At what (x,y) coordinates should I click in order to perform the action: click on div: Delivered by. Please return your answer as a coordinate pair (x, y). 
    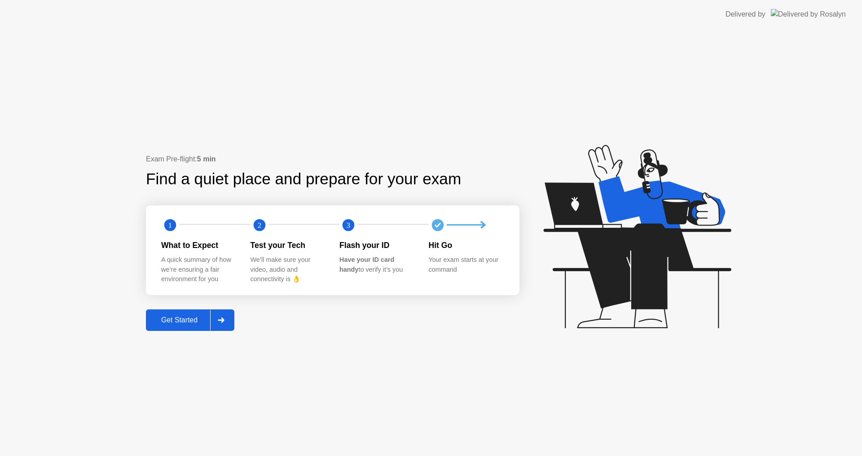
    Looking at the image, I should click on (745, 14).